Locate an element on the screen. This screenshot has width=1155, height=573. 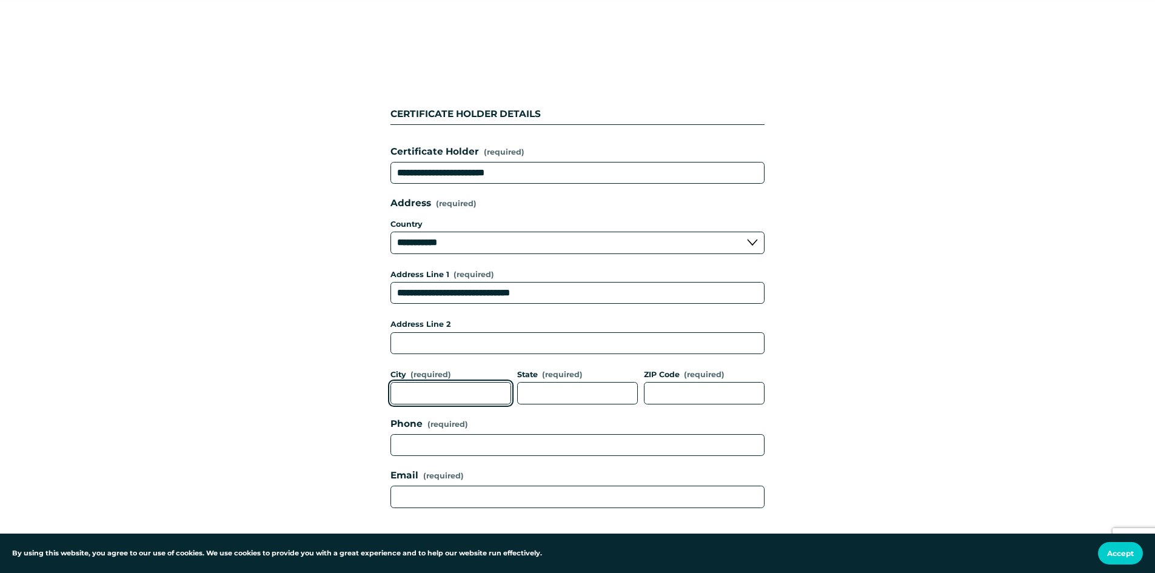
button: Accept is located at coordinates (1120, 553).